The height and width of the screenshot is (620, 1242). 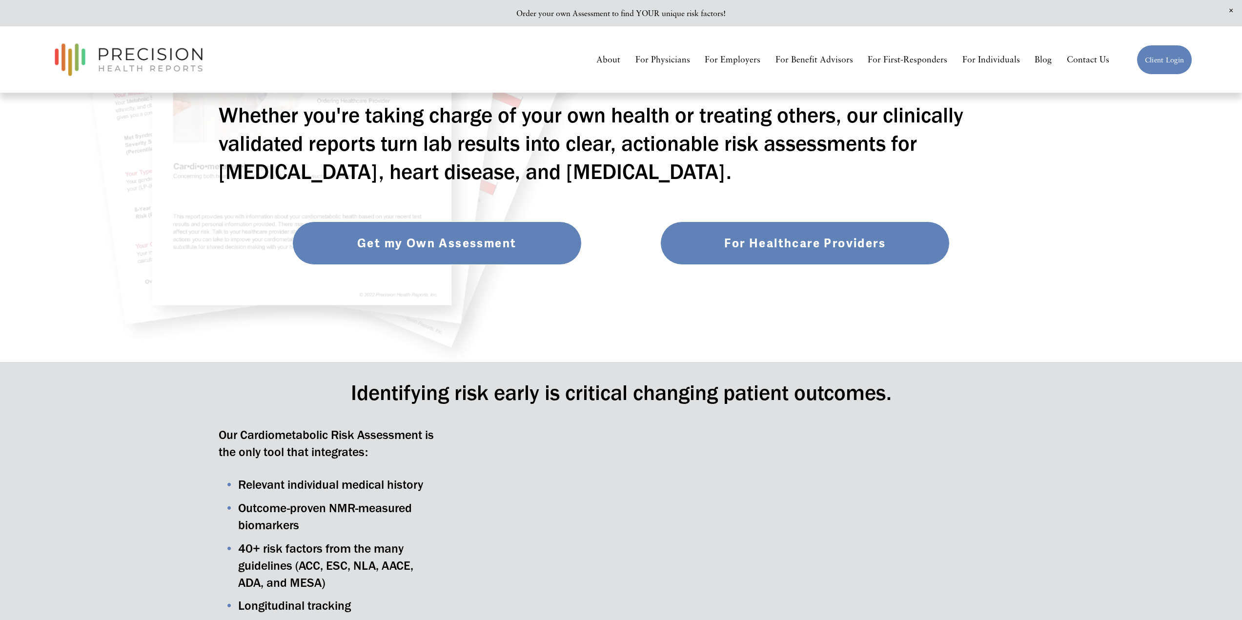 I want to click on span: Our Cardiometabolic Risk Assessment is the only tool that integrates:, so click(x=328, y=443).